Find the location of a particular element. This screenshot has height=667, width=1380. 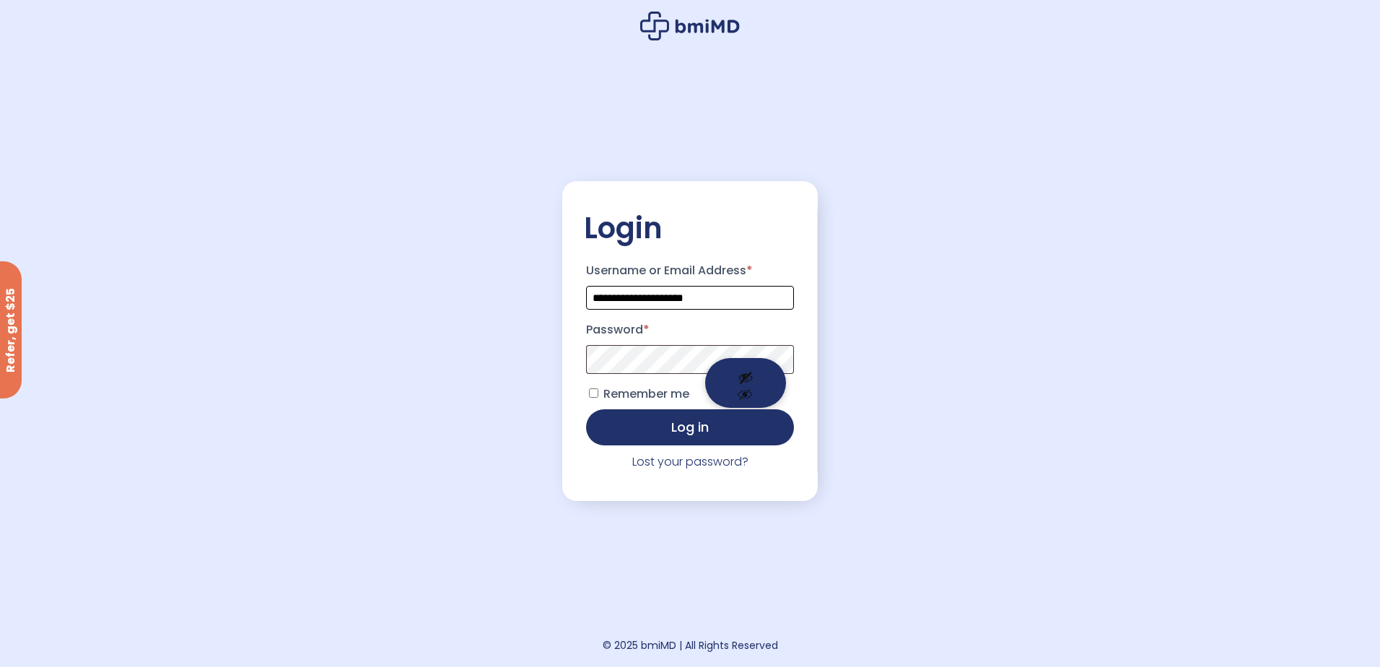

button: Show password is located at coordinates (746, 383).